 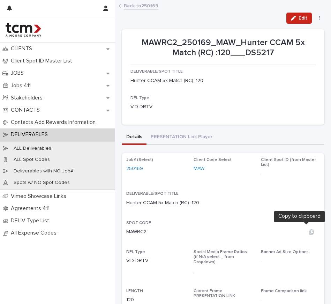 I want to click on p: DELIVERABLES, so click(x=31, y=134).